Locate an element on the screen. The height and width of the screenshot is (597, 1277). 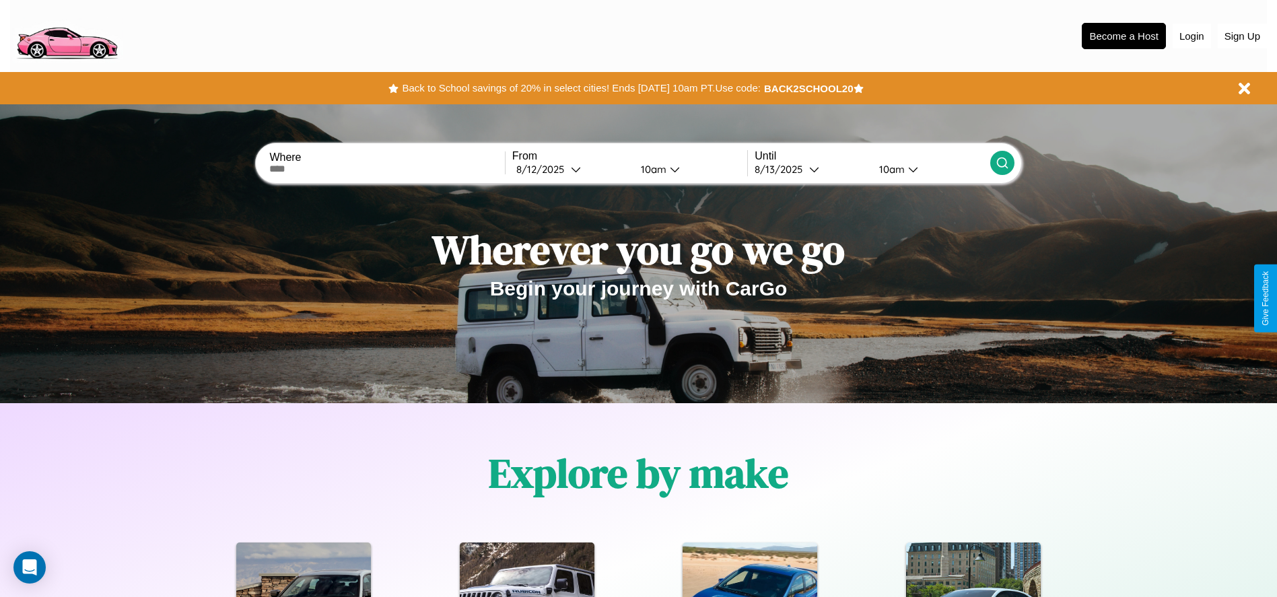
h1: Explore by make is located at coordinates (638, 473).